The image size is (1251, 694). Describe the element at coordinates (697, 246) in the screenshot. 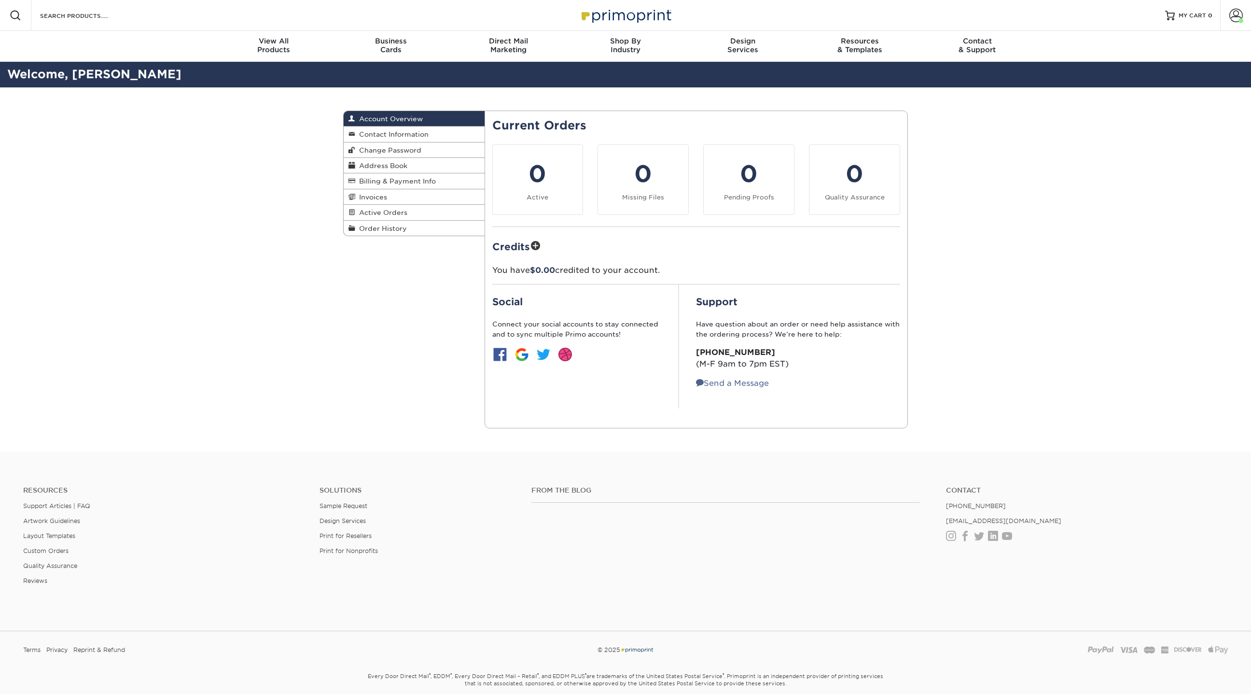

I see `h2: Credits` at that location.